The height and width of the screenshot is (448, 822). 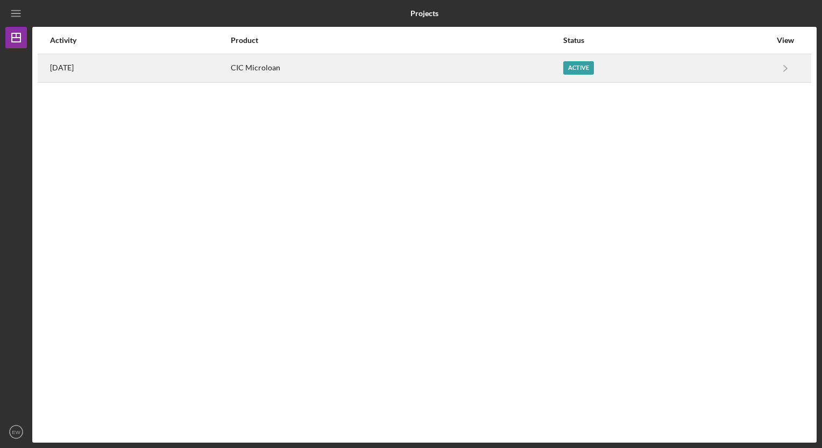 What do you see at coordinates (396, 68) in the screenshot?
I see `div: CIC Microloan` at bounding box center [396, 68].